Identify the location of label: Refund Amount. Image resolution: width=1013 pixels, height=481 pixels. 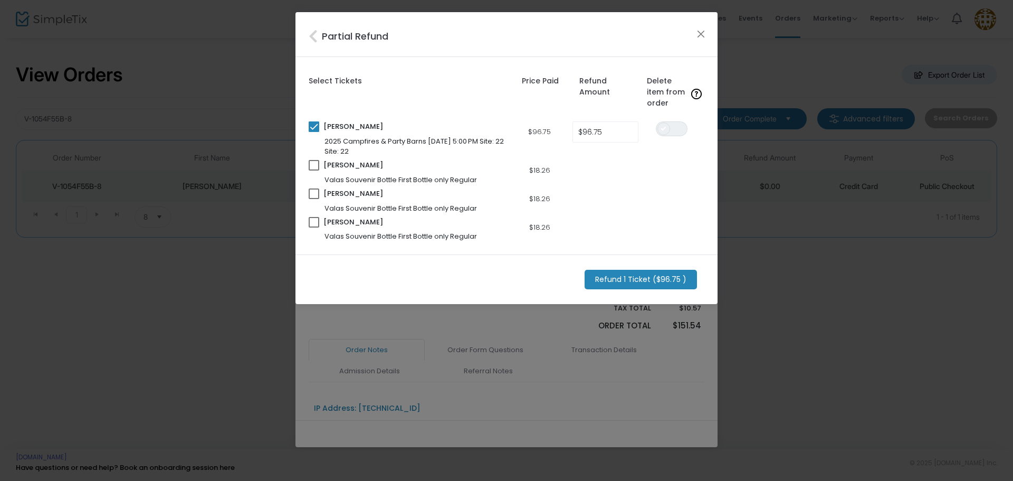
(608, 92).